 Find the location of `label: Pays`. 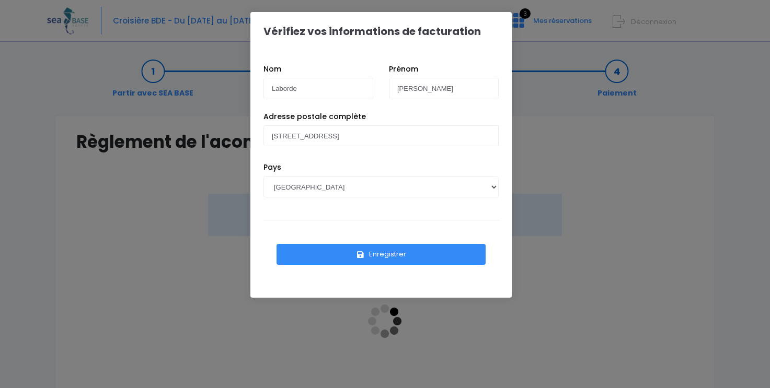

label: Pays is located at coordinates (272, 167).